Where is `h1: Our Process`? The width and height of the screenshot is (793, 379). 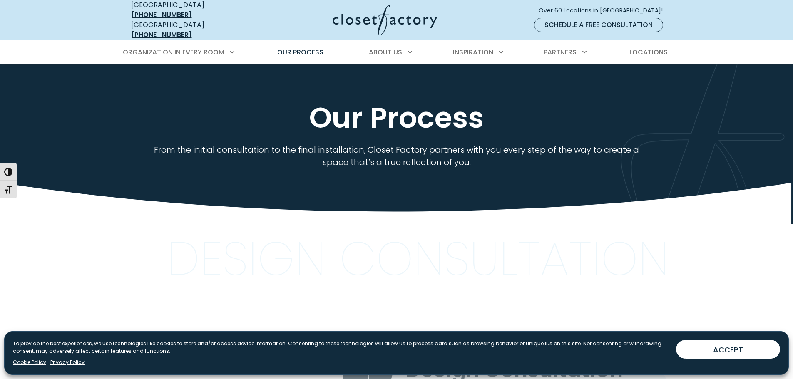
h1: Our Process is located at coordinates (396, 118).